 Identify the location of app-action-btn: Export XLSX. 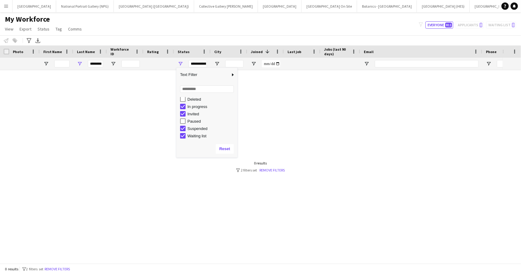
(38, 41).